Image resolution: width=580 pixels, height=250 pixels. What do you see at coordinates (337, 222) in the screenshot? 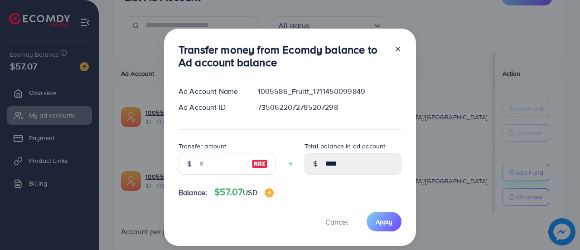
I see `span: Cancel` at bounding box center [337, 222].